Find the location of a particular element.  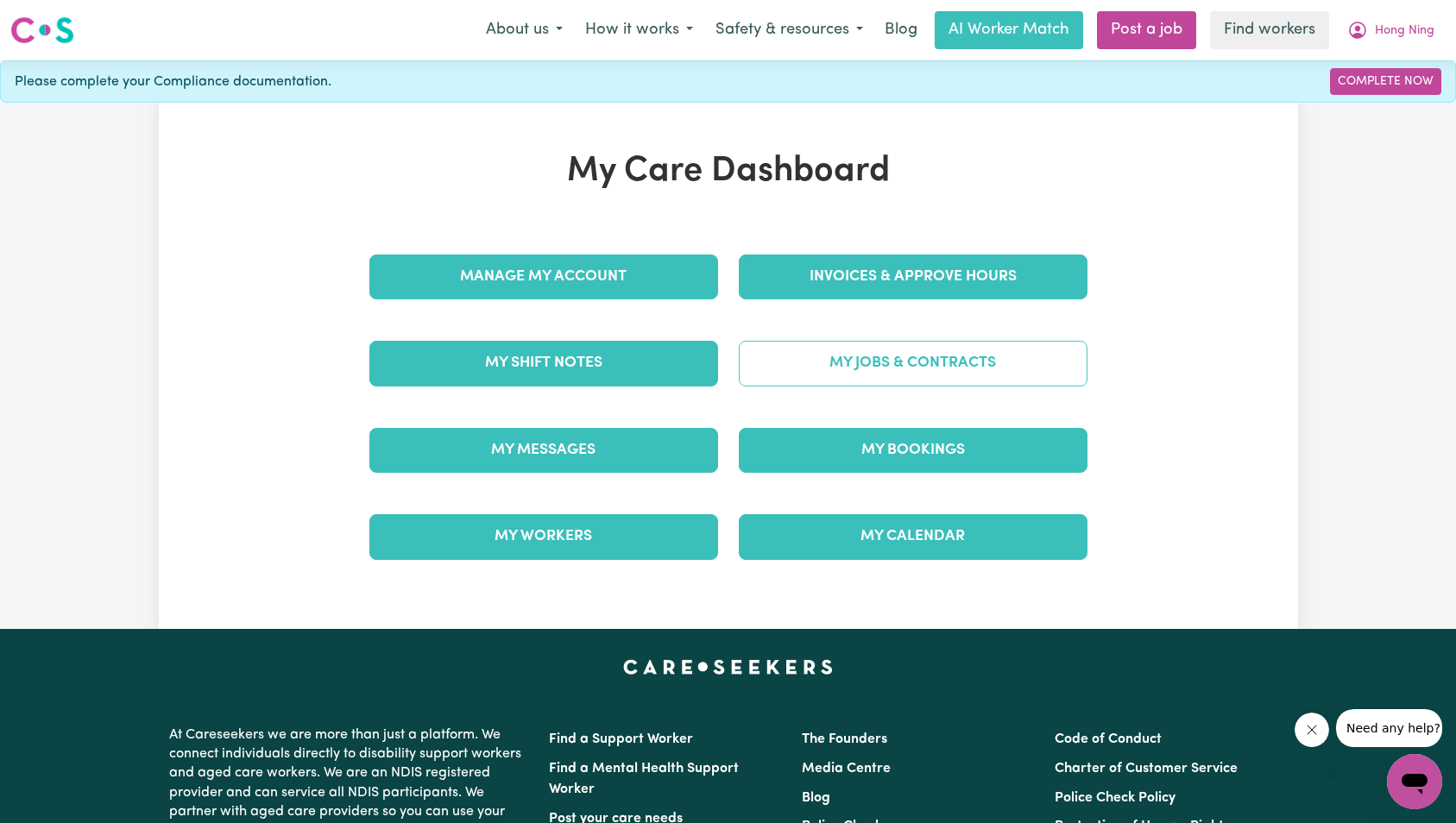

a: Careseekers logo is located at coordinates (42, 30).